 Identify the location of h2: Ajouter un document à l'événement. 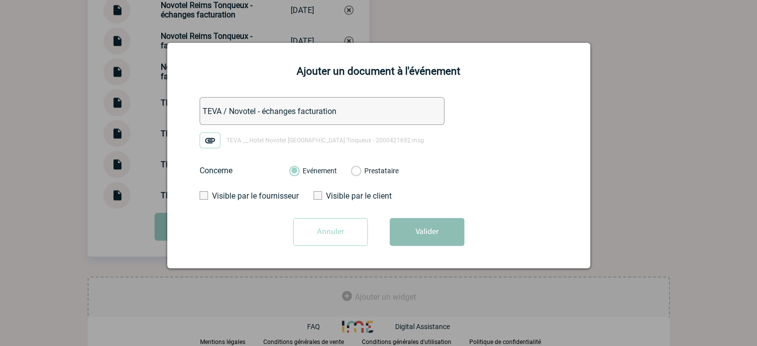
(379, 71).